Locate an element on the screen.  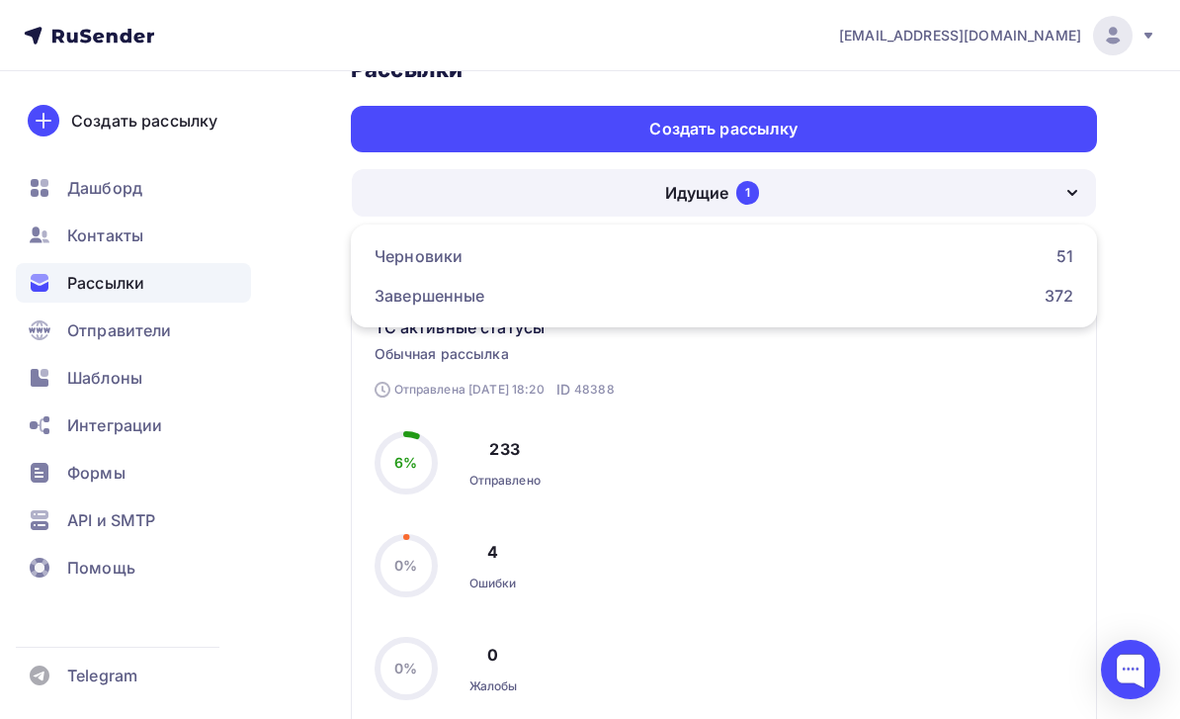
span: ID is located at coordinates (564, 390).